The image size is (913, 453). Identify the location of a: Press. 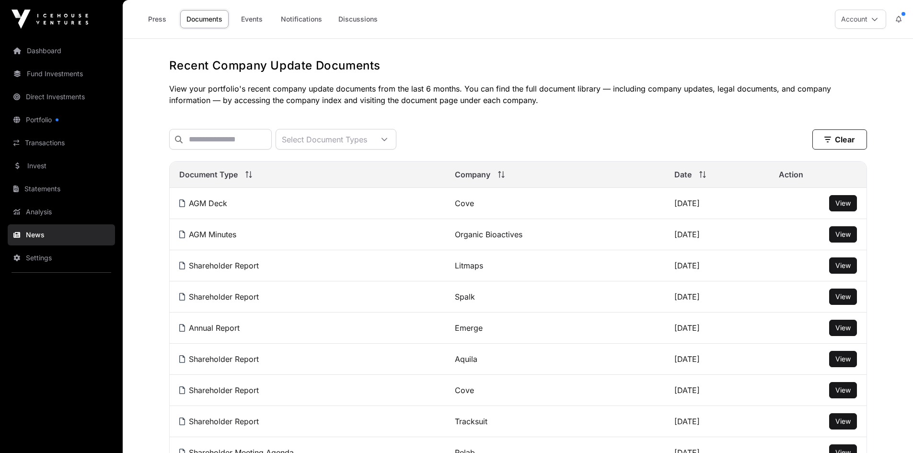
(157, 19).